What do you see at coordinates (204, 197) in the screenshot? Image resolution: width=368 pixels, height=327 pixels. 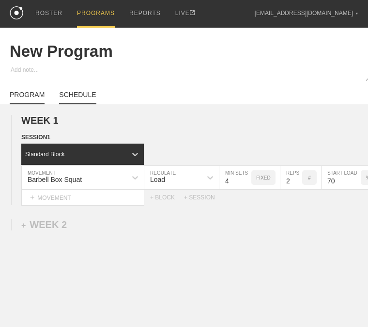 I see `div: + SESSION` at bounding box center [204, 197].